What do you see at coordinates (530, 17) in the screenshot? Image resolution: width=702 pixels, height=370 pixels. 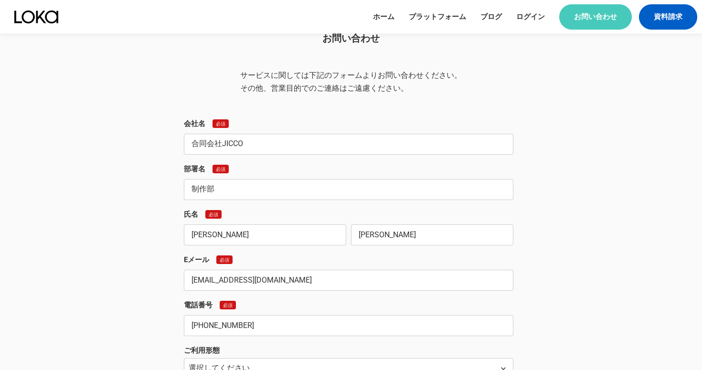 I see `a: ログイン` at bounding box center [530, 17].